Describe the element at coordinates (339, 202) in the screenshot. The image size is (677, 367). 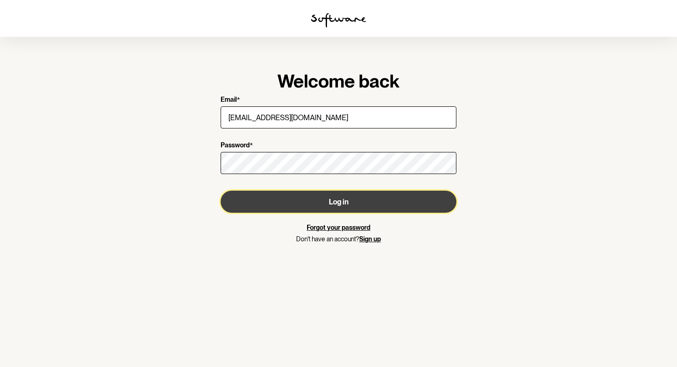
I see `button: Log in` at that location.